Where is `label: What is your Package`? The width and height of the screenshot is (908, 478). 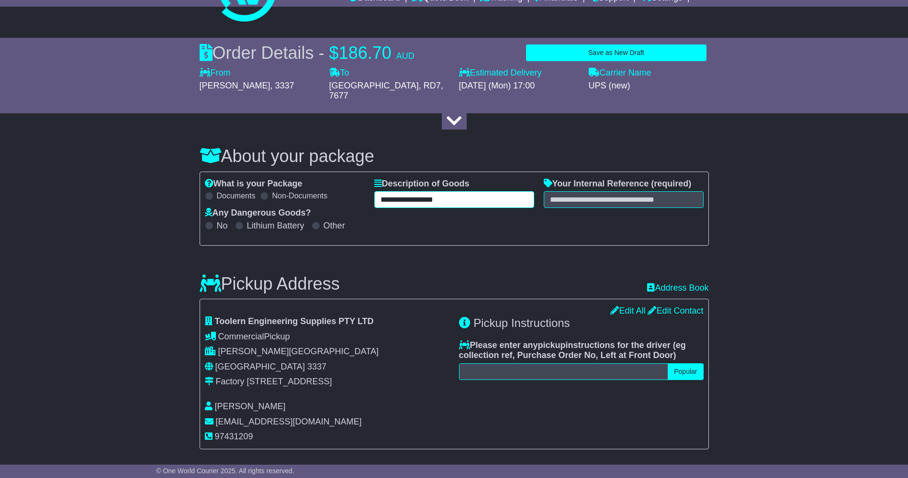 label: What is your Package is located at coordinates (254, 184).